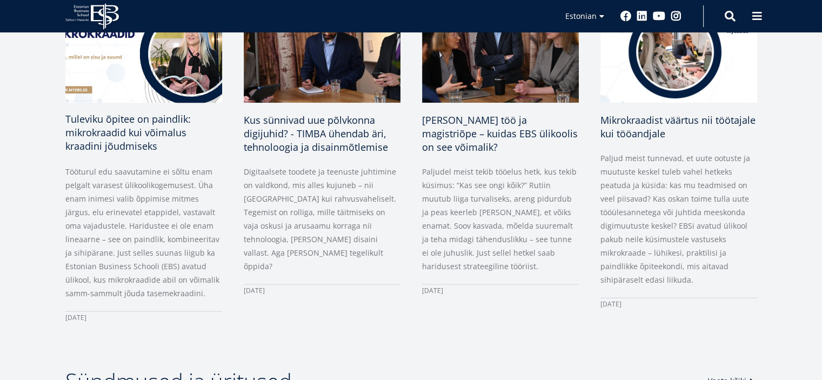  I want to click on span: Kus sünnivad uue põlvkonna digijuhid? - TIMBA ühendab äri, tehnoloogia ja disainmõtlemise, so click(316, 134).